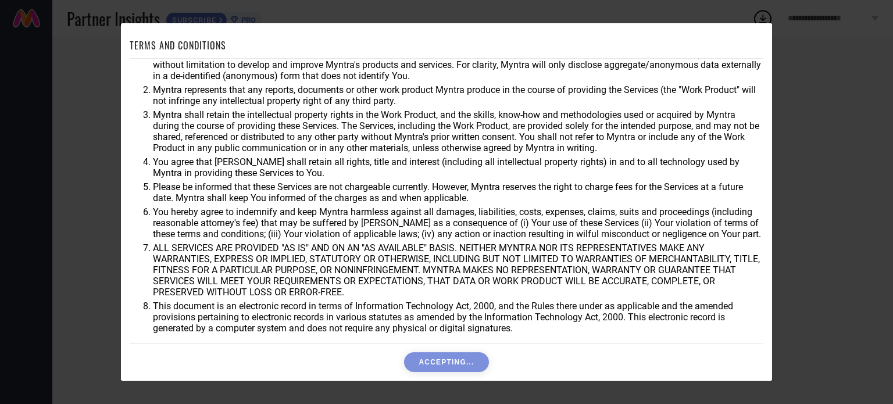 Image resolution: width=893 pixels, height=404 pixels. Describe the element at coordinates (178, 45) in the screenshot. I see `h1: TERMS AND CONDITIONS` at that location.